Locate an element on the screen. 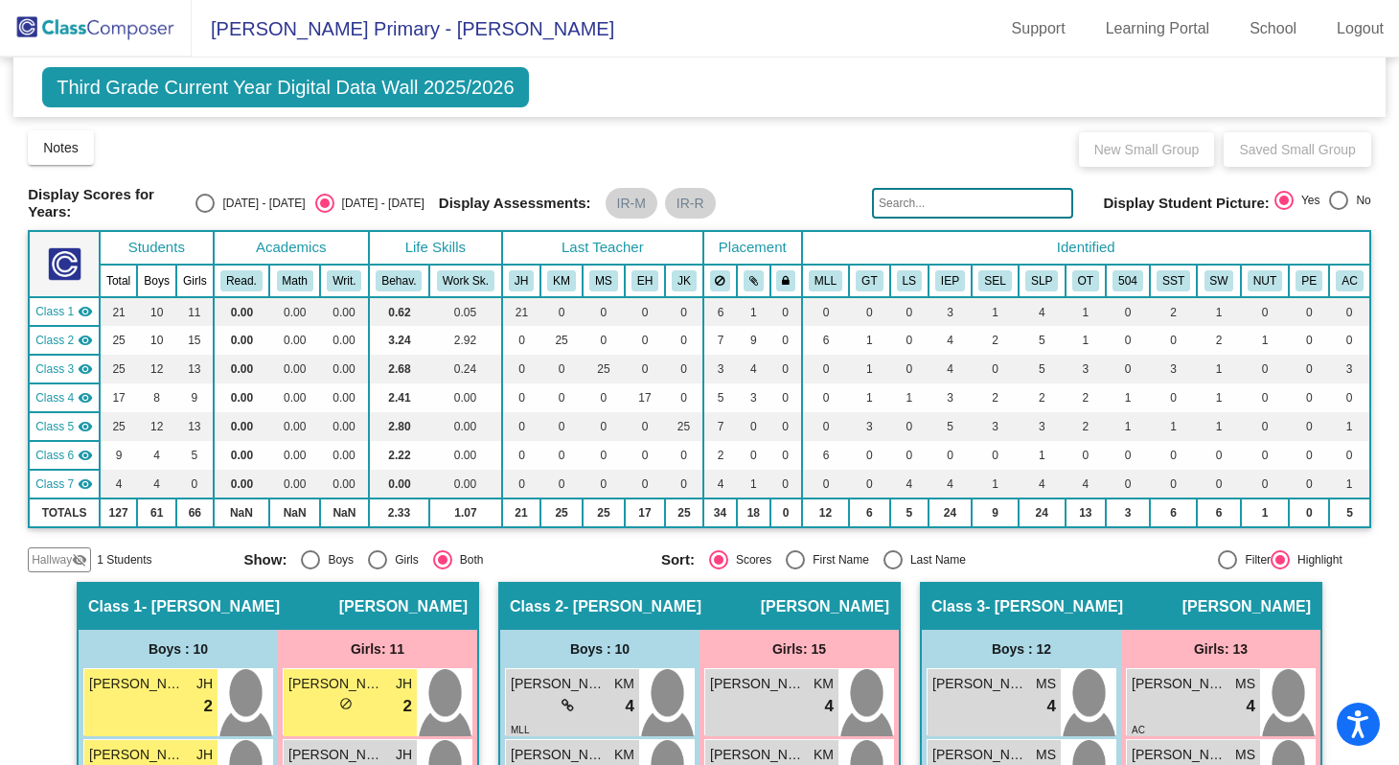 The width and height of the screenshot is (1399, 765). td: 13 is located at coordinates (195, 369).